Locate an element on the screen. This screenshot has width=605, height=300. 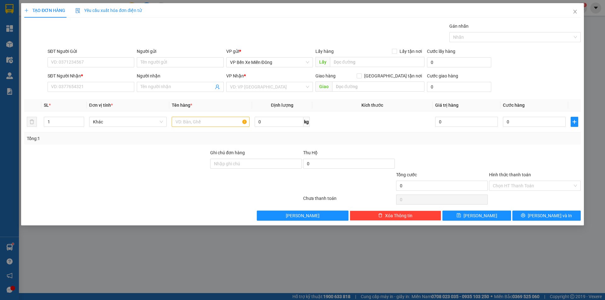
button: plus is located at coordinates (574, 122).